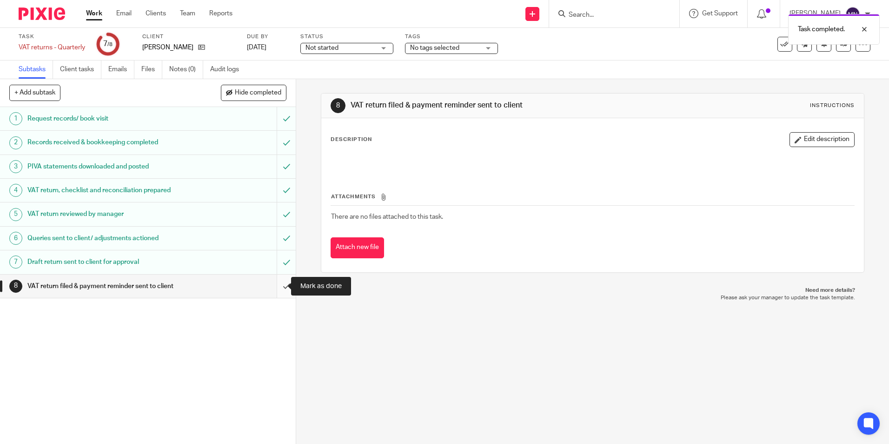 The image size is (889, 444). Describe the element at coordinates (387, 217) in the screenshot. I see `span: There are no files attached to this task.` at that location.